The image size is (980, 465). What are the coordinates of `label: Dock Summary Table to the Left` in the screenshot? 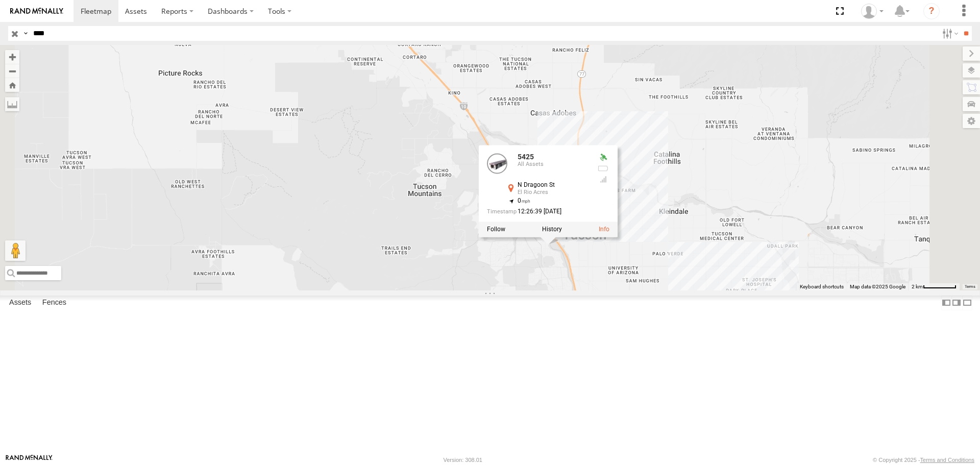 It's located at (947, 303).